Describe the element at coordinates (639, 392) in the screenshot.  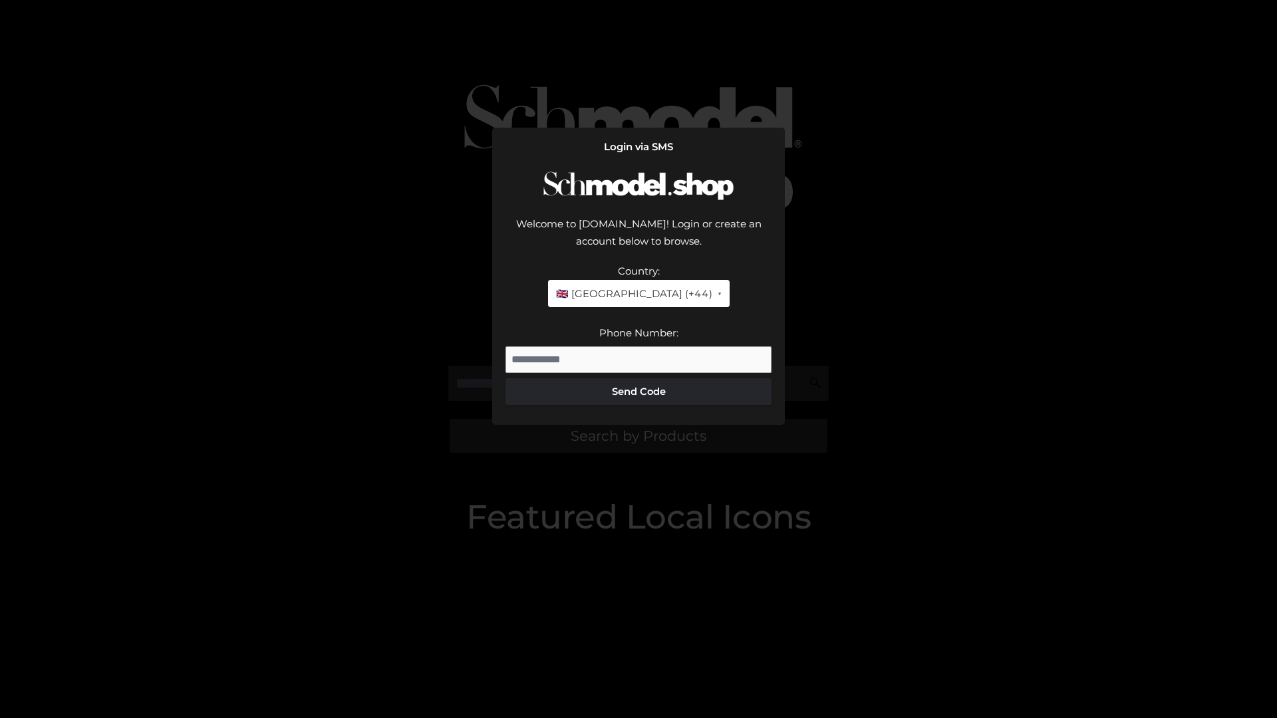
I see `button: Send Code` at that location.